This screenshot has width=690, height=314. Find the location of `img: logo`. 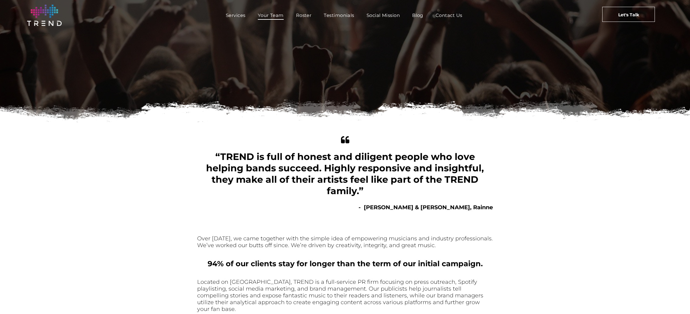

img: logo is located at coordinates (44, 15).